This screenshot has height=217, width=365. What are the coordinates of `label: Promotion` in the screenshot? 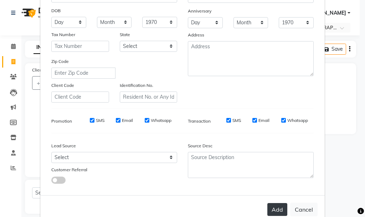 It's located at (62, 121).